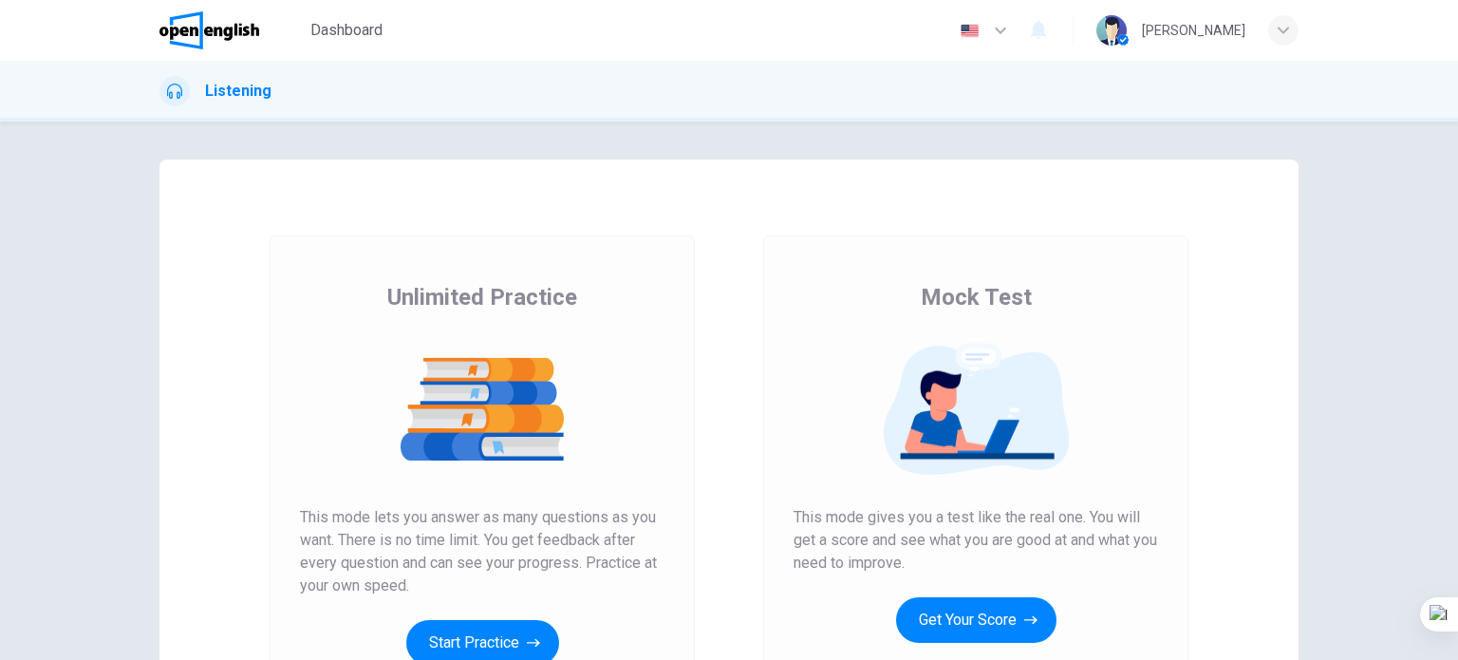 This screenshot has height=660, width=1458. What do you see at coordinates (209, 30) in the screenshot?
I see `img: OpenEnglish logo` at bounding box center [209, 30].